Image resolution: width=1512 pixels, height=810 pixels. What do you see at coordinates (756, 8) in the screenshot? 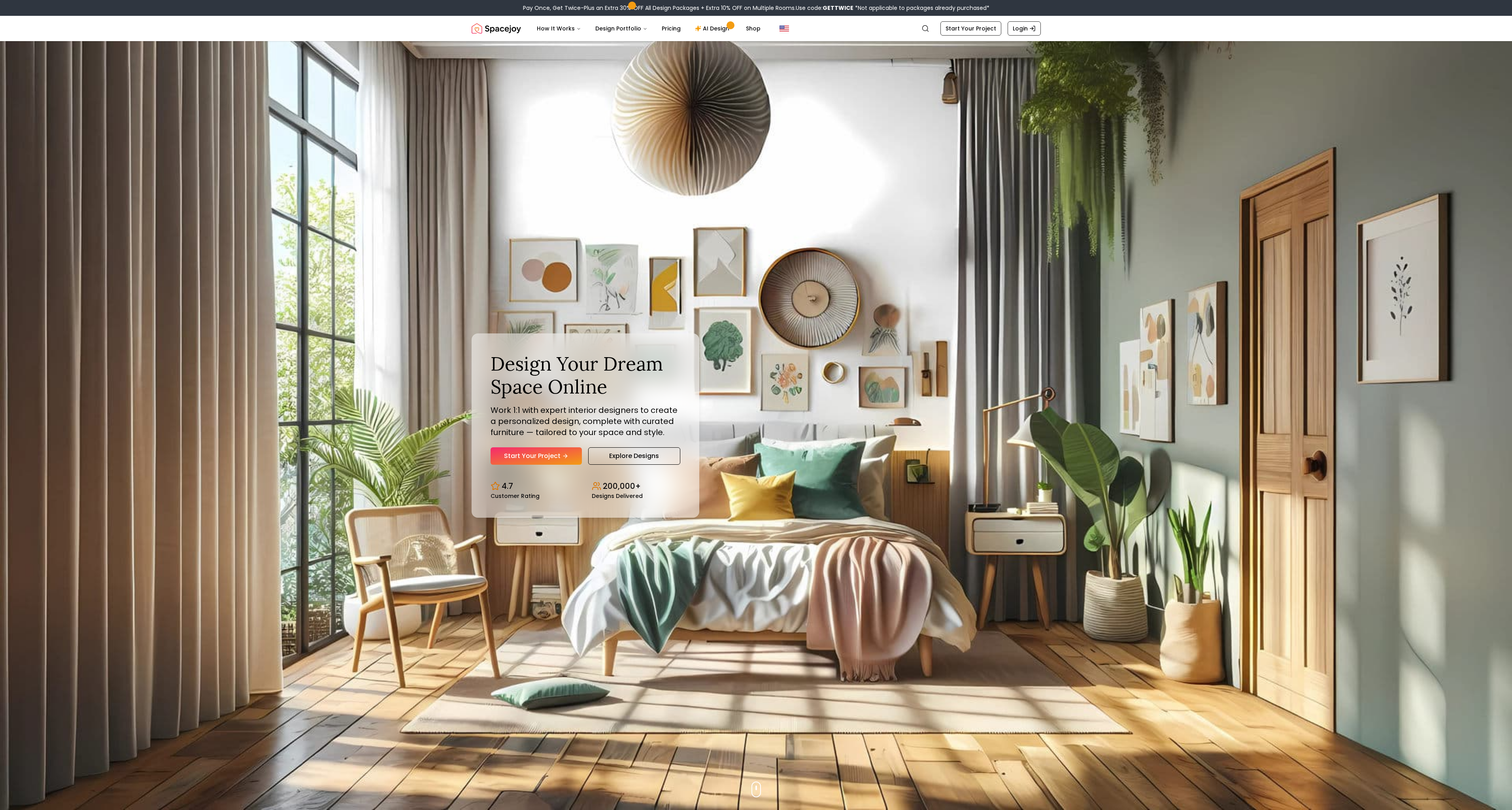
I see `div: Pay Once, Get Twice-Plus an Extra 30% OFF All Design Packages + Extra 10% OFF on Multiple Rooms.` at bounding box center [756, 8].